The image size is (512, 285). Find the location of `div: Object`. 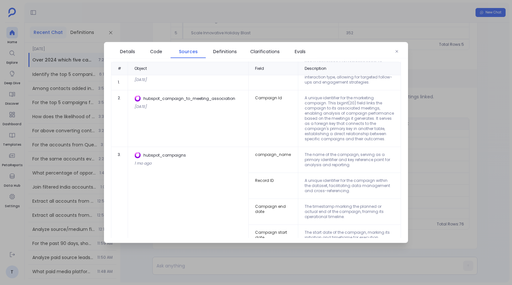

div: Object is located at coordinates (188, 69).